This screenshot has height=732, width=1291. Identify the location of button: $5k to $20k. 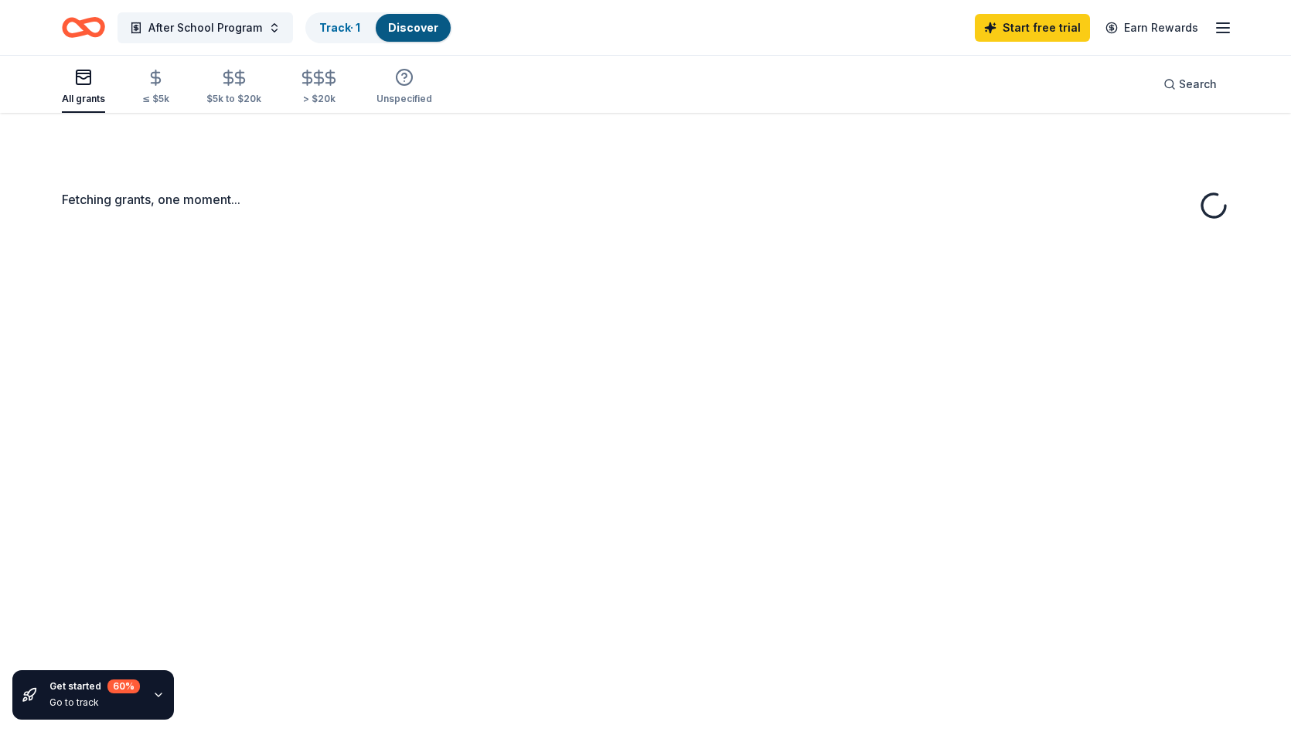
(233, 87).